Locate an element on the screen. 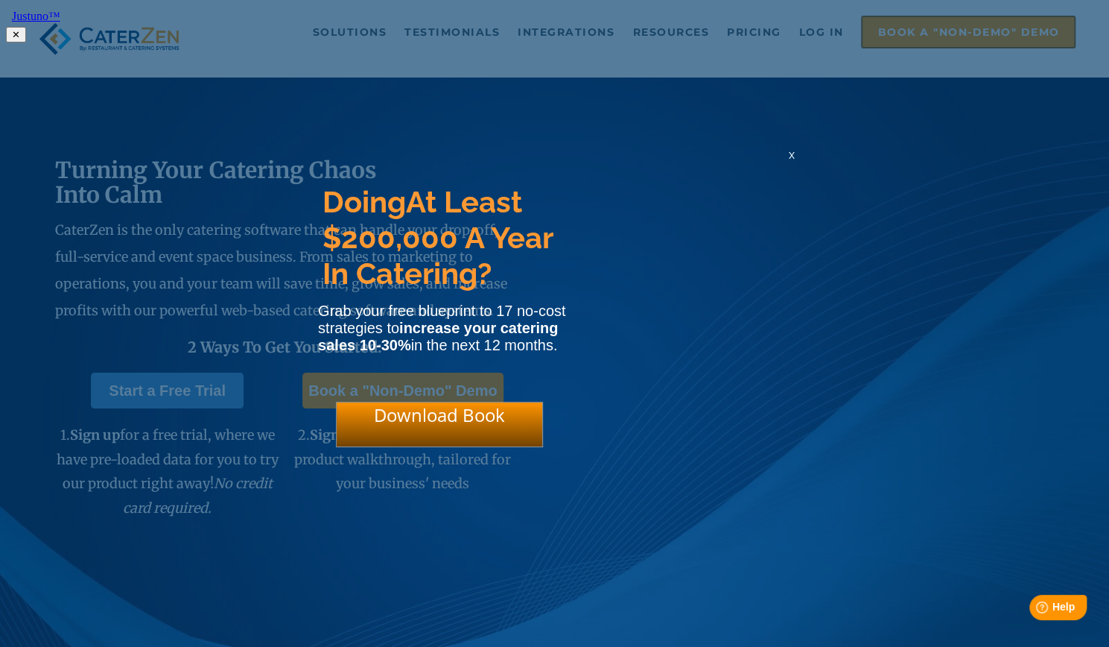 This screenshot has width=1109, height=647. span: Doing is located at coordinates (364, 201).